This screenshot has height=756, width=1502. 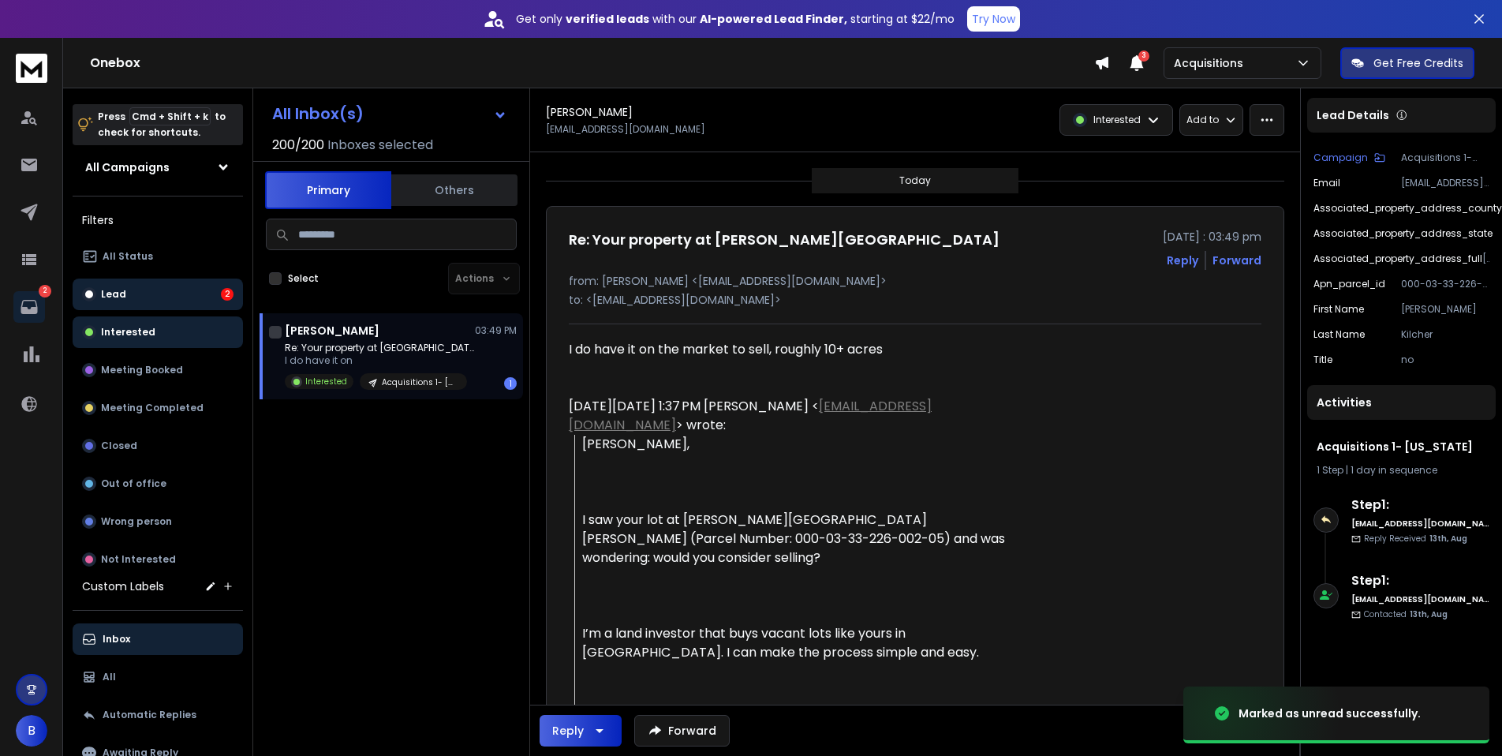 What do you see at coordinates (158, 332) in the screenshot?
I see `button: Interested` at bounding box center [158, 332].